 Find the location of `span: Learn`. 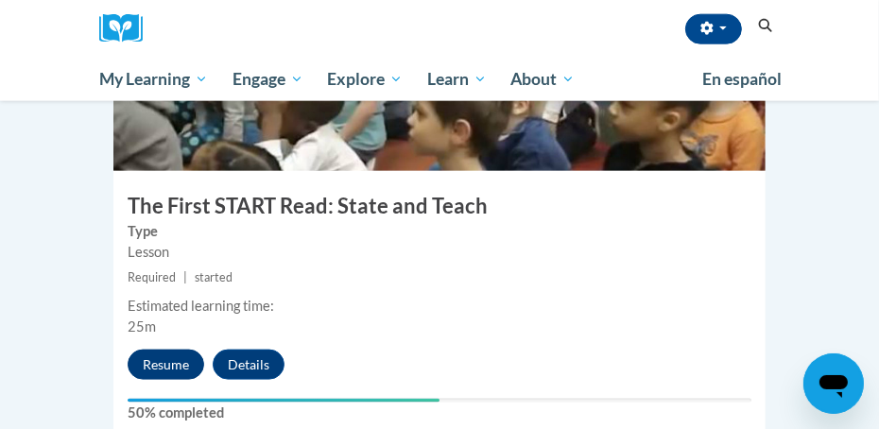

span: Learn is located at coordinates (457, 79).